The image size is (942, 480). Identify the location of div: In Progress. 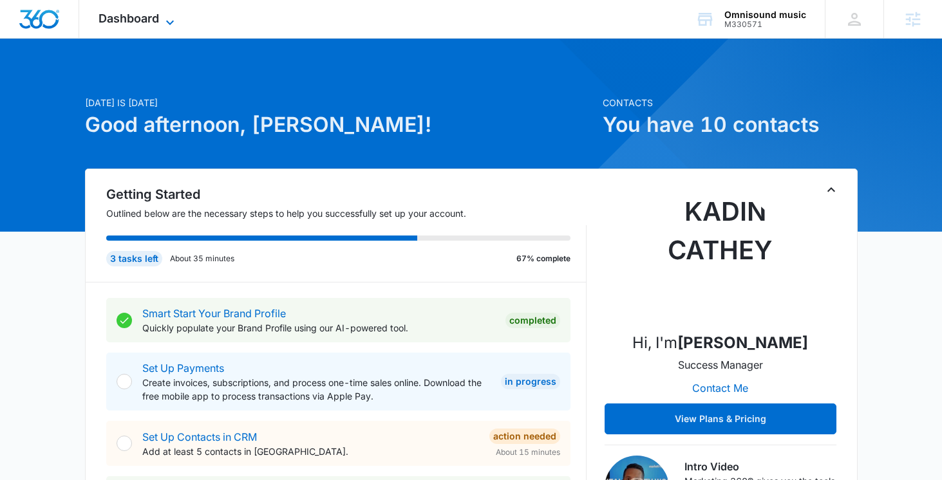
(530, 382).